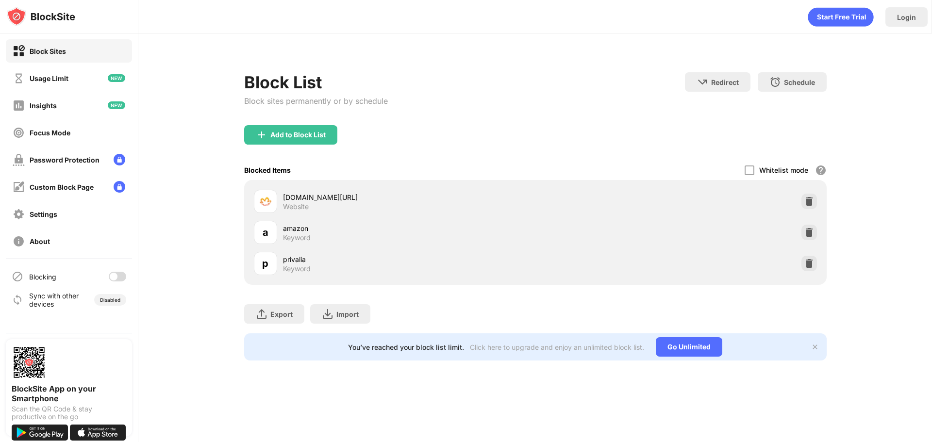  I want to click on div: Block sites permanently or by schedule, so click(316, 101).